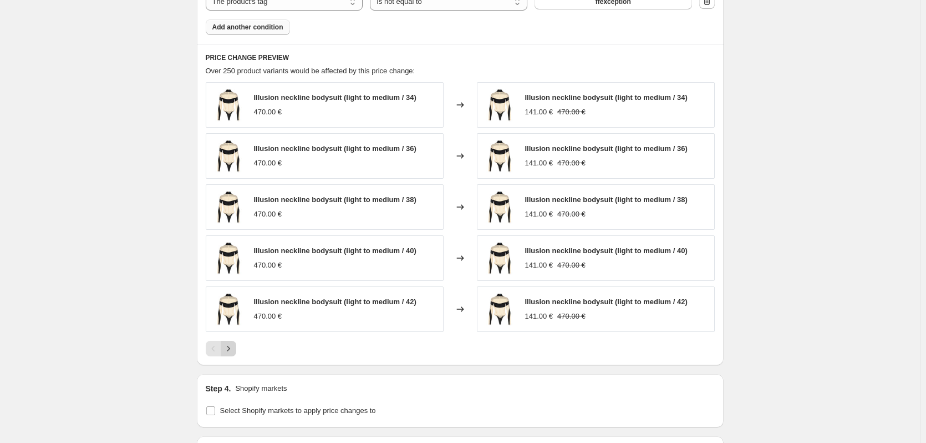 The height and width of the screenshot is (443, 926). Describe the element at coordinates (219, 388) in the screenshot. I see `h2: Step 4.` at that location.